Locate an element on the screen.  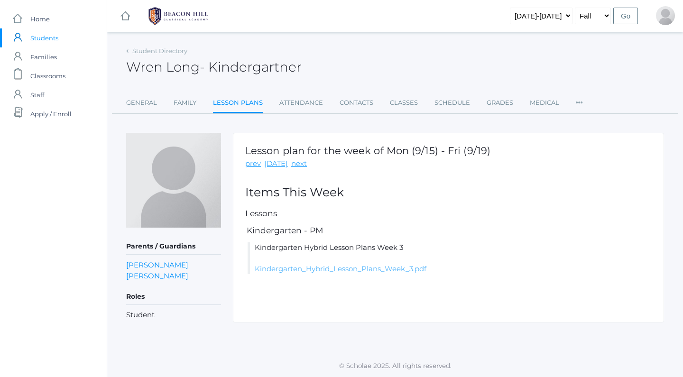
a: Classes is located at coordinates (403, 103).